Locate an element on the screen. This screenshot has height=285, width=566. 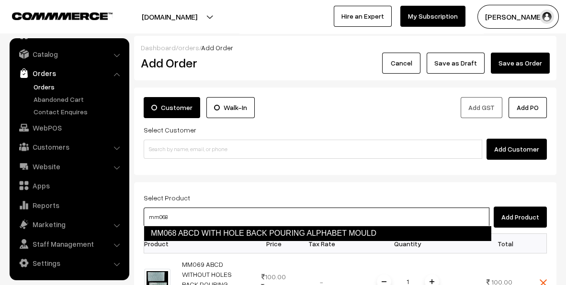
button: Add Product is located at coordinates (520, 217).